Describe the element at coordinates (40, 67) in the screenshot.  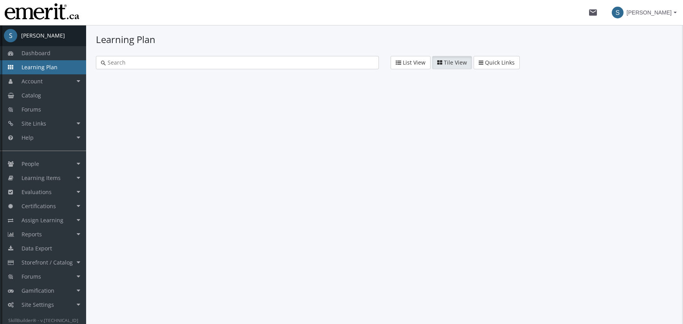
I see `span: Learning Plan` at that location.